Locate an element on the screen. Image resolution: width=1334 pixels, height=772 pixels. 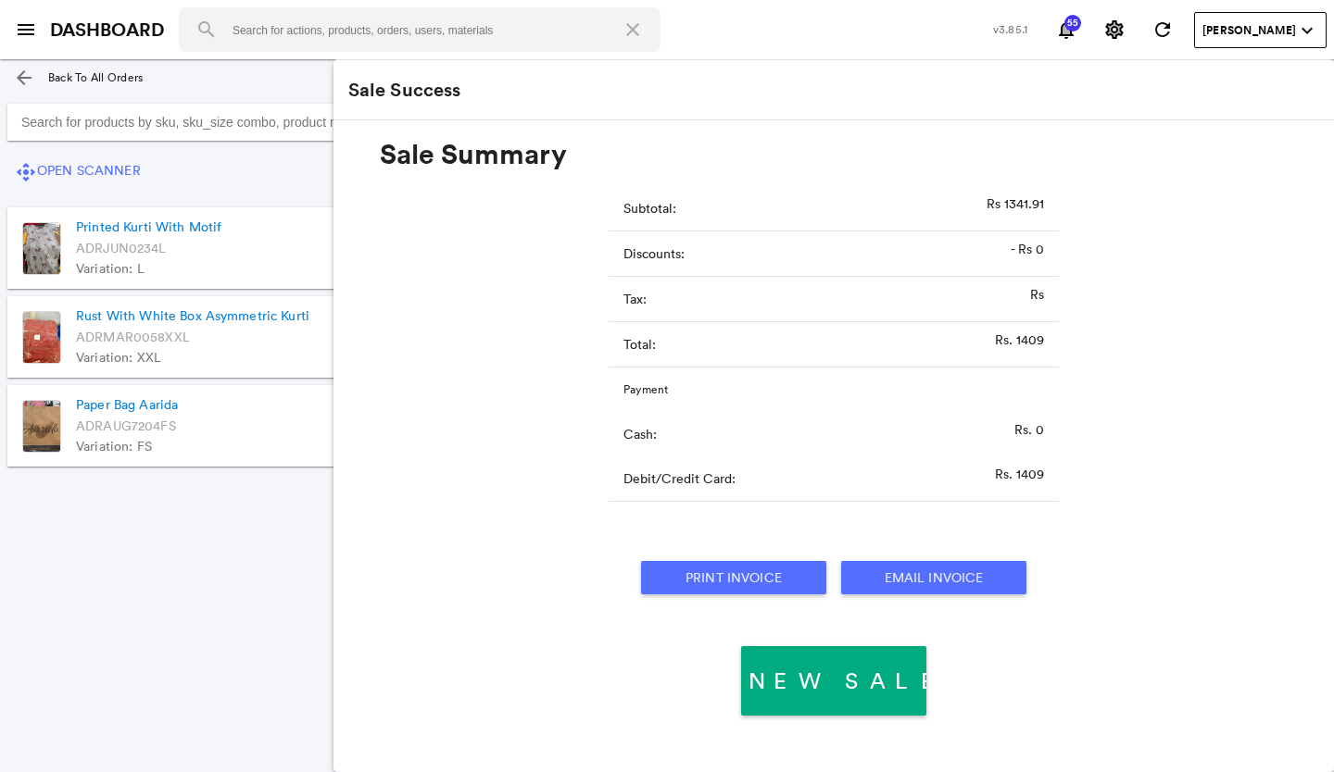
md-icon: settings is located at coordinates (1114, 30).